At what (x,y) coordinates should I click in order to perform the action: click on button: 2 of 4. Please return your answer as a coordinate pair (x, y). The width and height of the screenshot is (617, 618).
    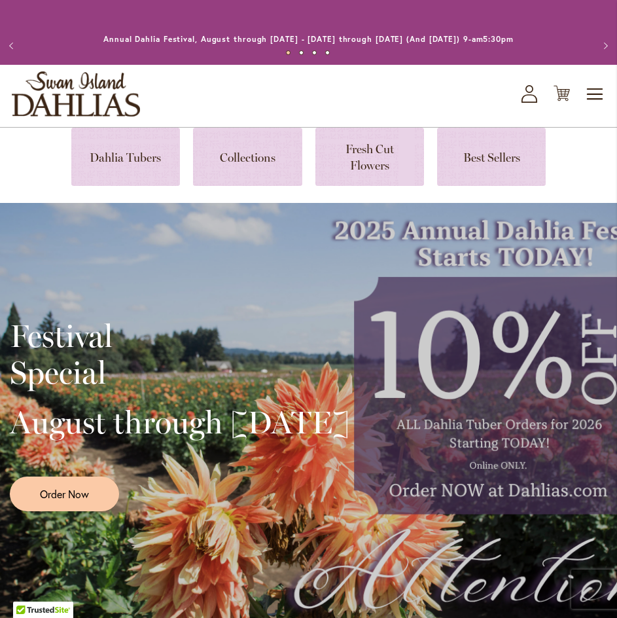
    Looking at the image, I should click on (301, 52).